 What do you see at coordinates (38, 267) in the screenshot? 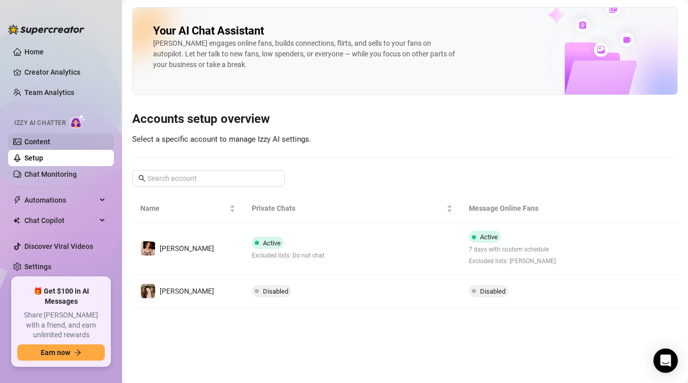
I see `a: Settings` at bounding box center [38, 267].